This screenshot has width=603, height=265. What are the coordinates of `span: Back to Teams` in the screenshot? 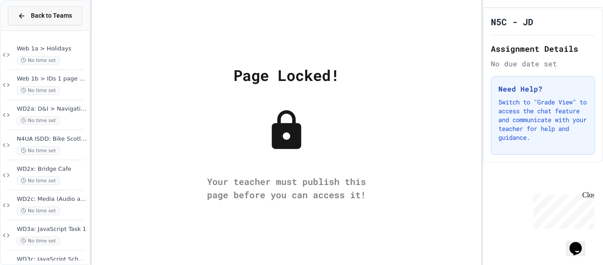 It's located at (51, 15).